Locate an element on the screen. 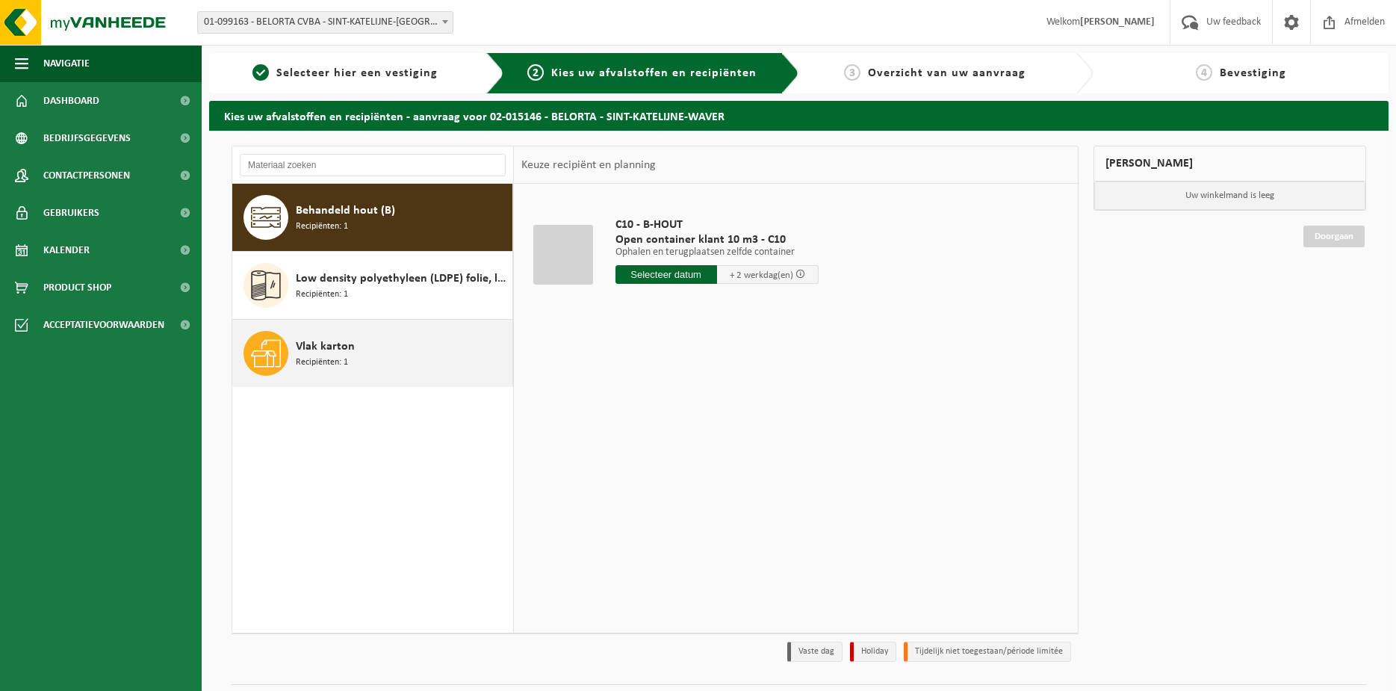 Image resolution: width=1396 pixels, height=691 pixels. span: 2 is located at coordinates (536, 72).